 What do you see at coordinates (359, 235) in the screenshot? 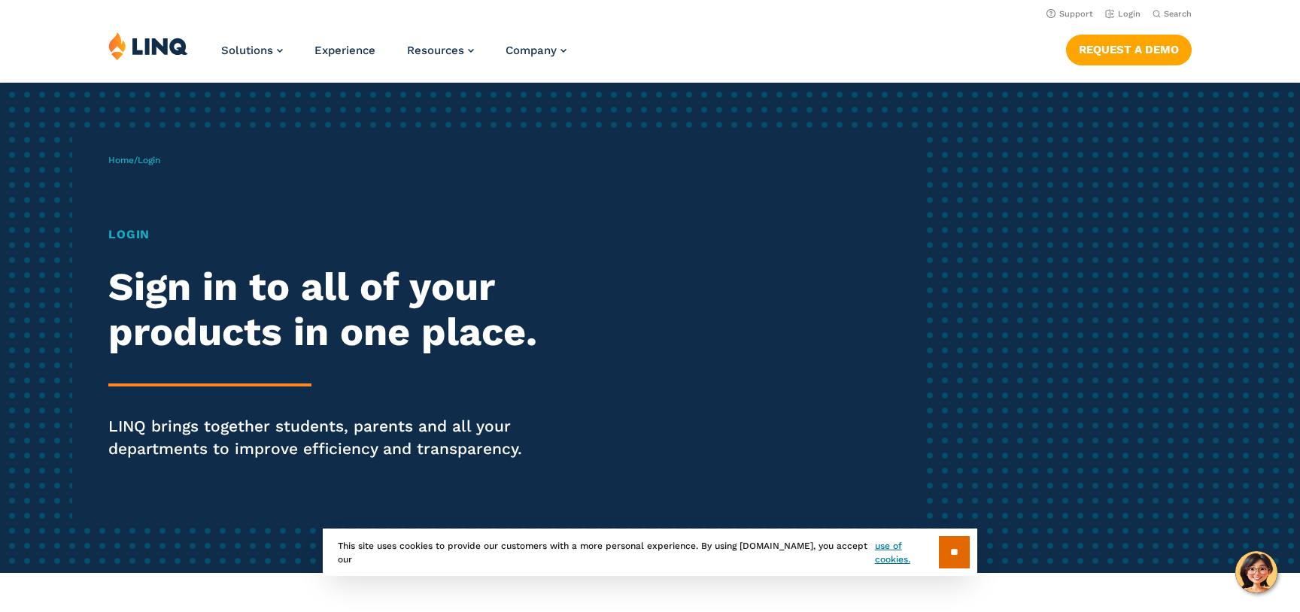
I see `h1: Login` at bounding box center [359, 235].